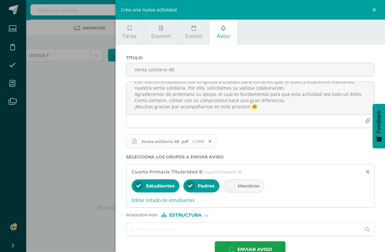 The width and height of the screenshot is (385, 252). Describe the element at coordinates (244, 229) in the screenshot. I see `input: Ej. Primero primaria` at that location.